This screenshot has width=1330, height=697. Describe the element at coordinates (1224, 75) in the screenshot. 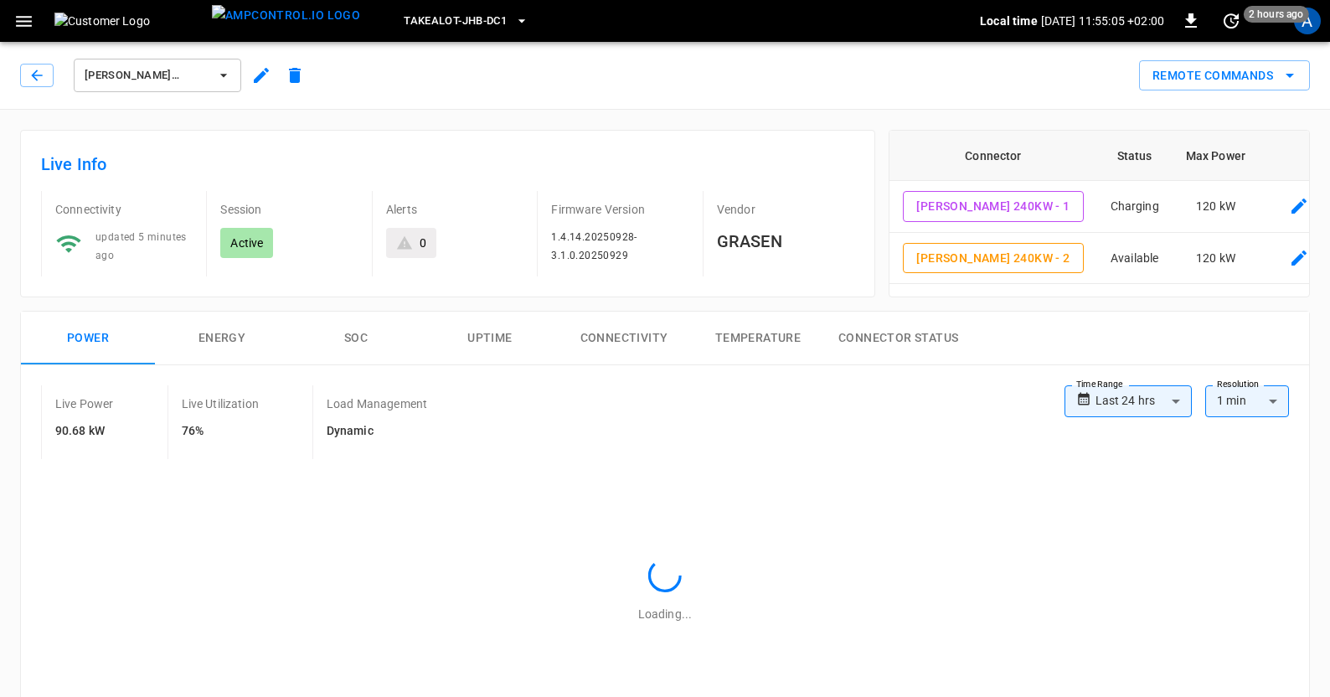

I see `div: remote commands options` at that location.